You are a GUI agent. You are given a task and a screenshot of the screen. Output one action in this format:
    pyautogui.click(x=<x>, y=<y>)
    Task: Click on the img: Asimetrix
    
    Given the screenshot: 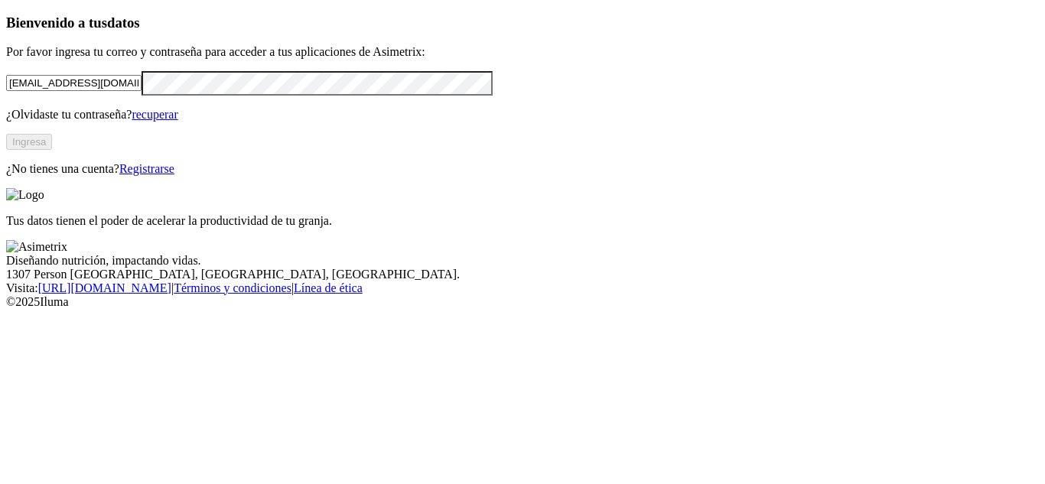 What is the action you would take?
    pyautogui.click(x=37, y=247)
    